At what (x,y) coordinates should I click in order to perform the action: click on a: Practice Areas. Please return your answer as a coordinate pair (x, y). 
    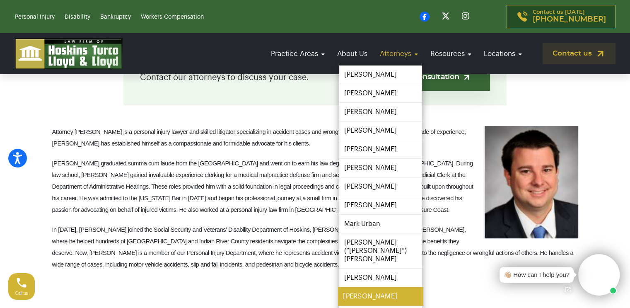
    Looking at the image, I should click on (298, 53).